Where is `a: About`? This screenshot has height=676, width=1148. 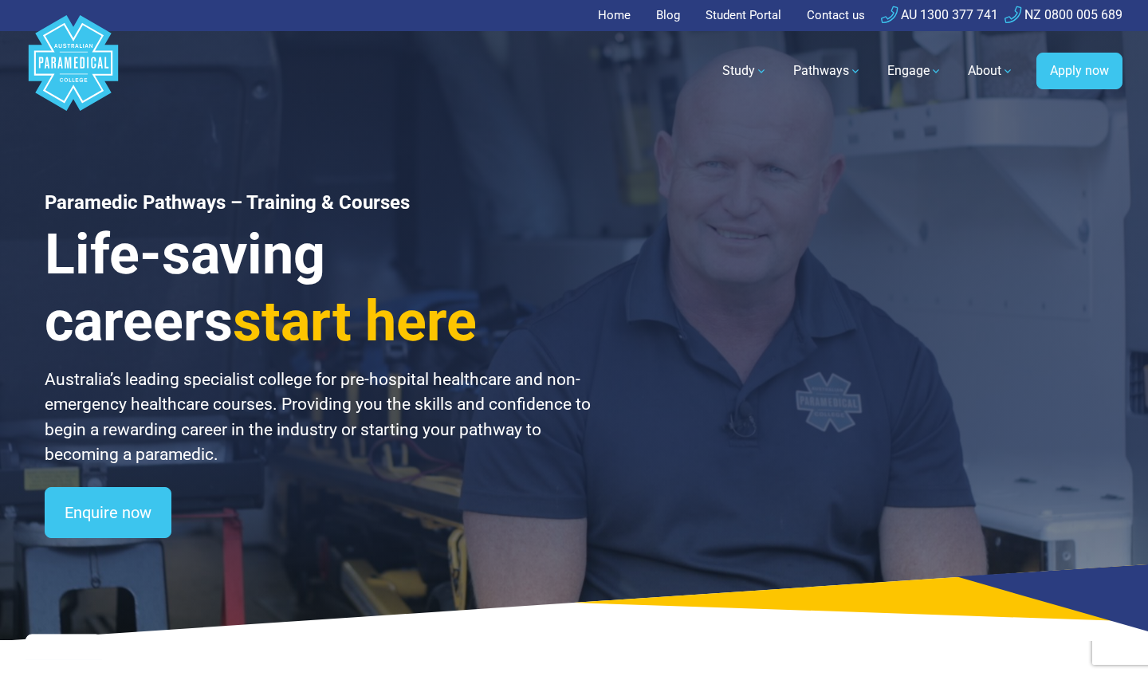
a: About is located at coordinates (991, 71).